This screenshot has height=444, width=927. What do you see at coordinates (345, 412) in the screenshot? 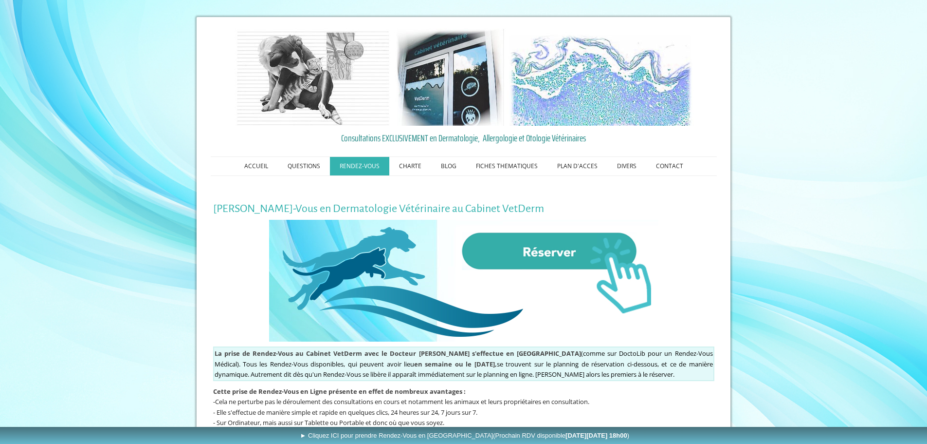
I see `span: - Elle s'effectue de manière simple et rapide en quelques clics, 24 heures sur 24, 7 jours sur 7.` at bounding box center [345, 412].